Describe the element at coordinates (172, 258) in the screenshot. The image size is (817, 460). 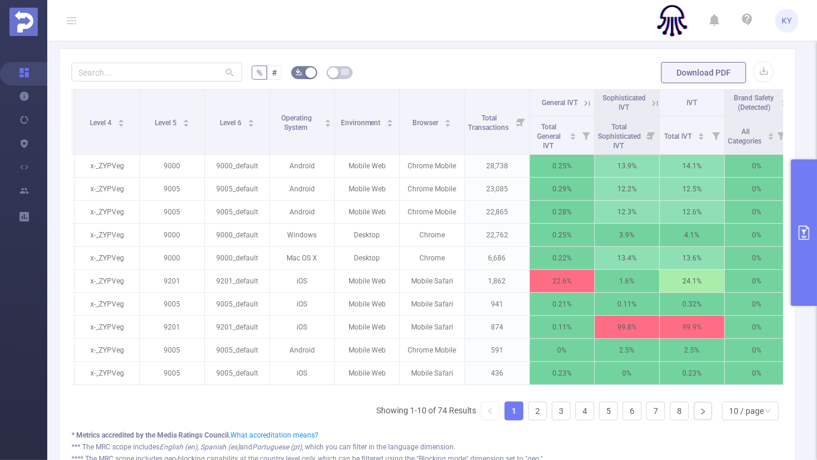
I see `p: 9000` at that location.